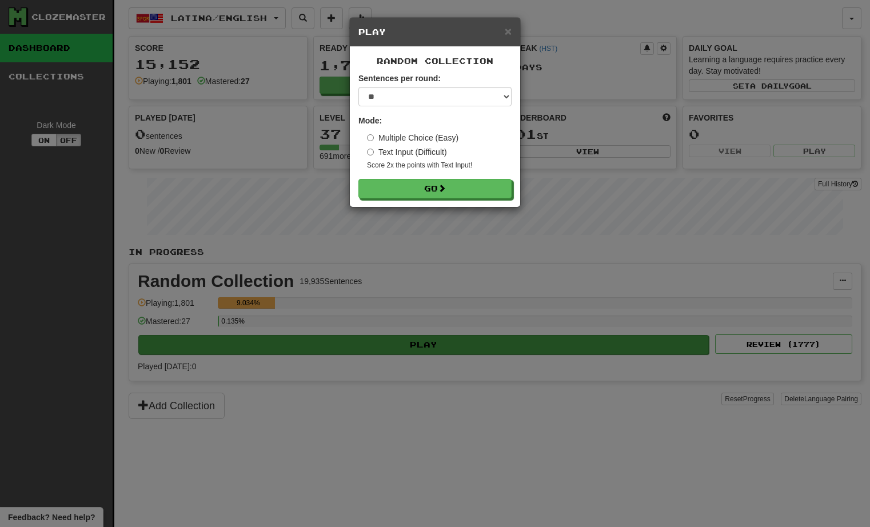  Describe the element at coordinates (400, 78) in the screenshot. I see `label: Sentences per round:` at that location.